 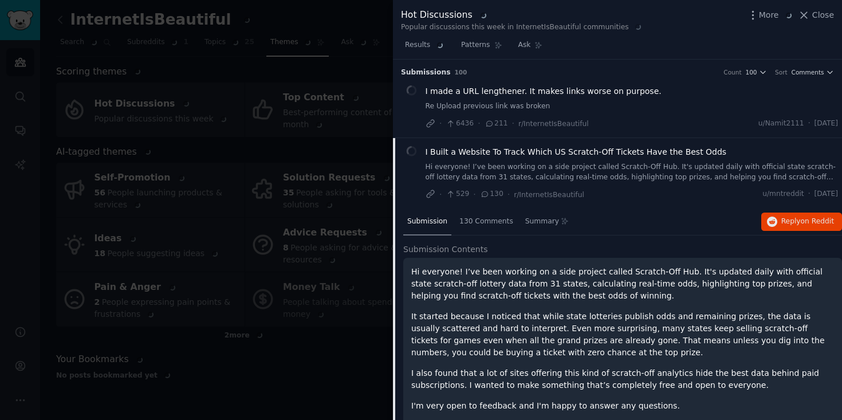 I want to click on span: u/mntreddit, so click(x=783, y=194).